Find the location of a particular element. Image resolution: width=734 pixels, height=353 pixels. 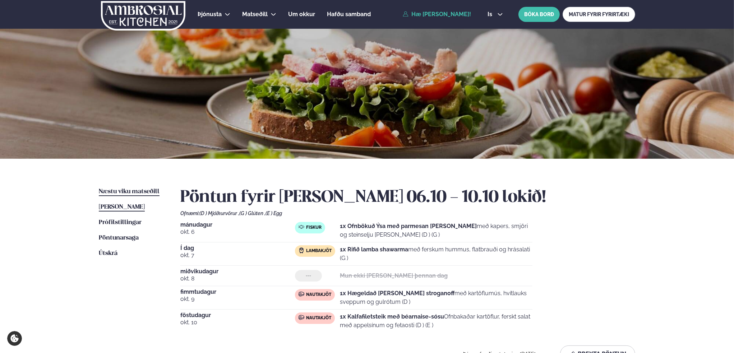

span: Næstu viku matseðill is located at coordinates (129, 191).